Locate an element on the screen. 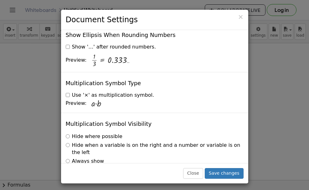 The image size is (309, 190). input: Hide when a variable is on the right and a number or variable is on the left is located at coordinates (68, 145).